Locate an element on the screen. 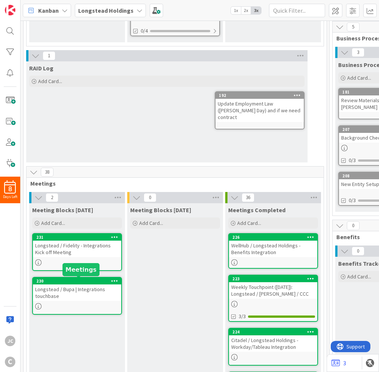  span: 36 is located at coordinates (248, 198).